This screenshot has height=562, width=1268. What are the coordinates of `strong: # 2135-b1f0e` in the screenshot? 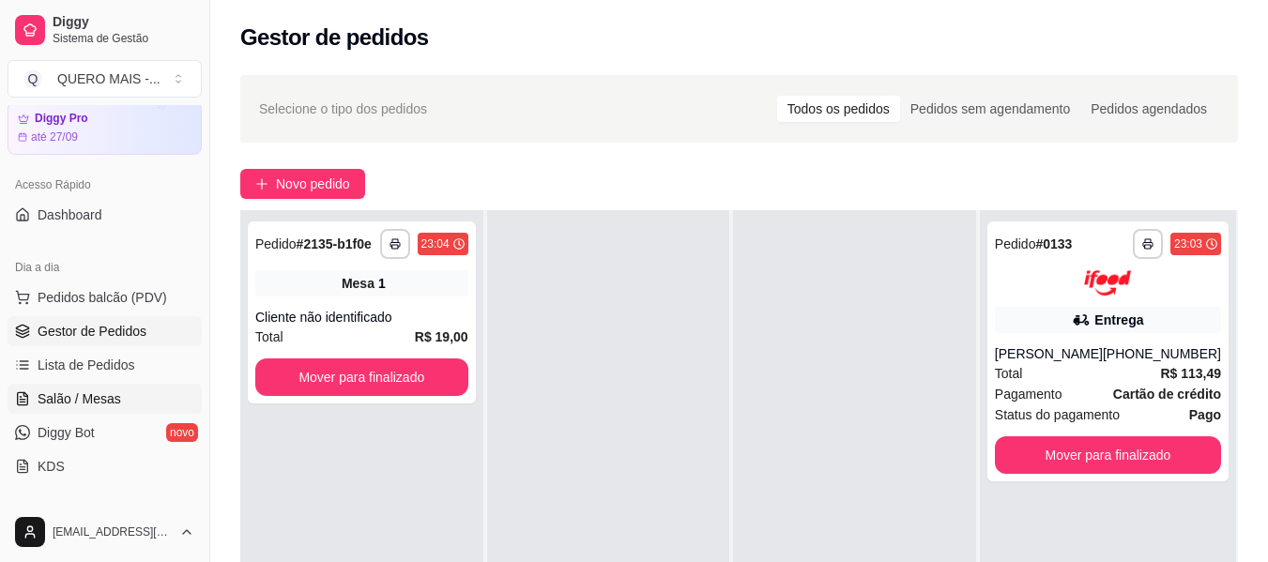 It's located at (334, 244).